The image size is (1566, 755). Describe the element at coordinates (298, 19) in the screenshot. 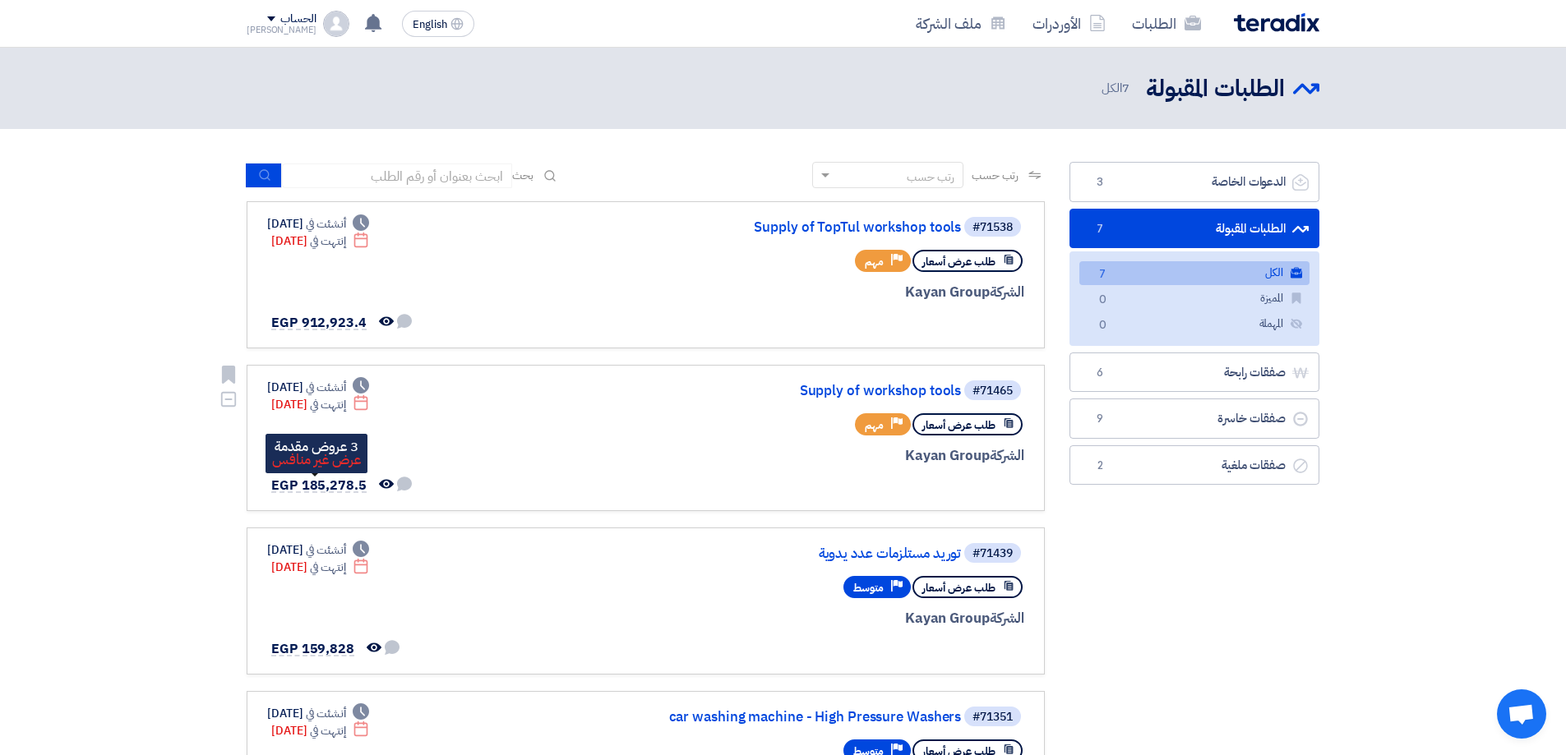

I see `div: الحساب` at that location.